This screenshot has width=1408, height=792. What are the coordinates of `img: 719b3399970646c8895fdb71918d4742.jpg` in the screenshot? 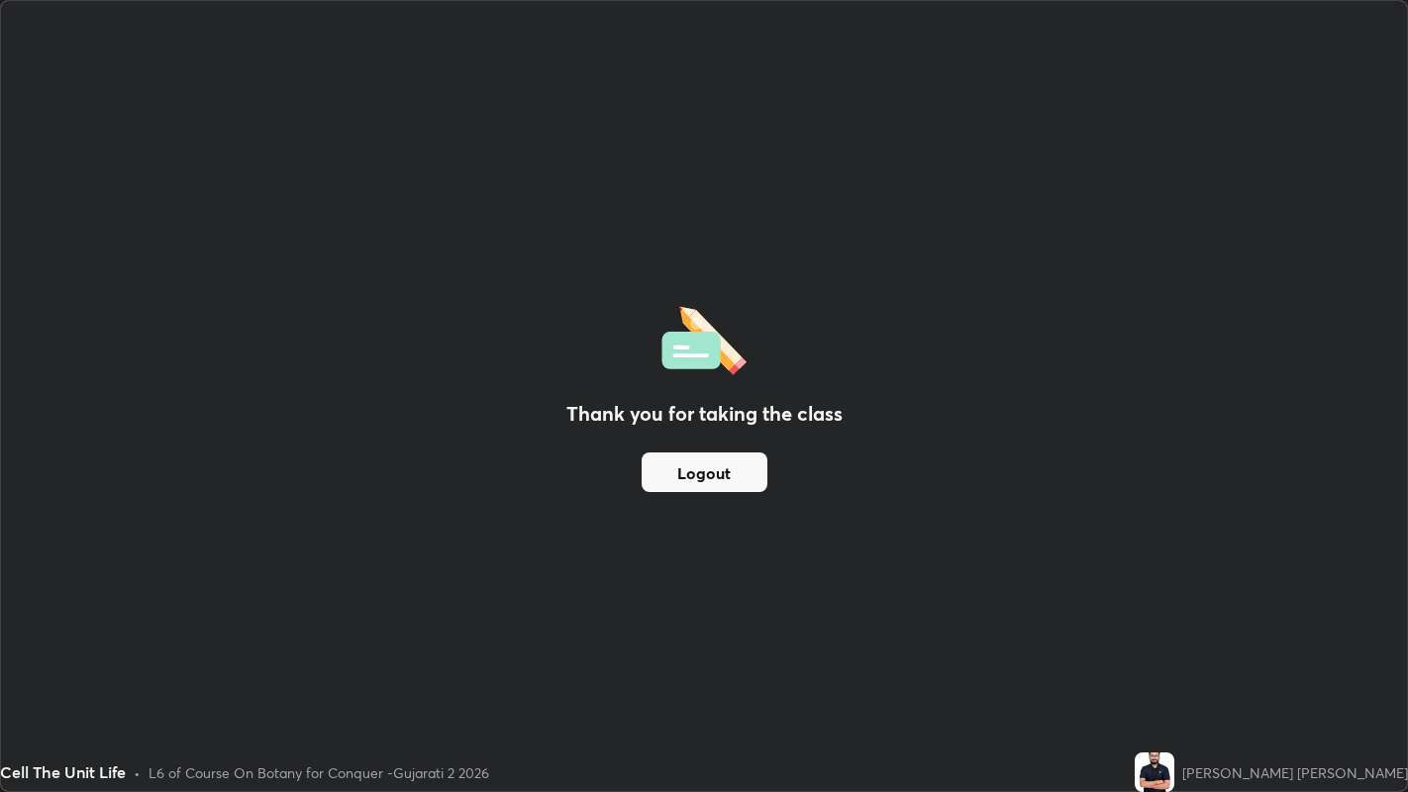 It's located at (1154, 772).